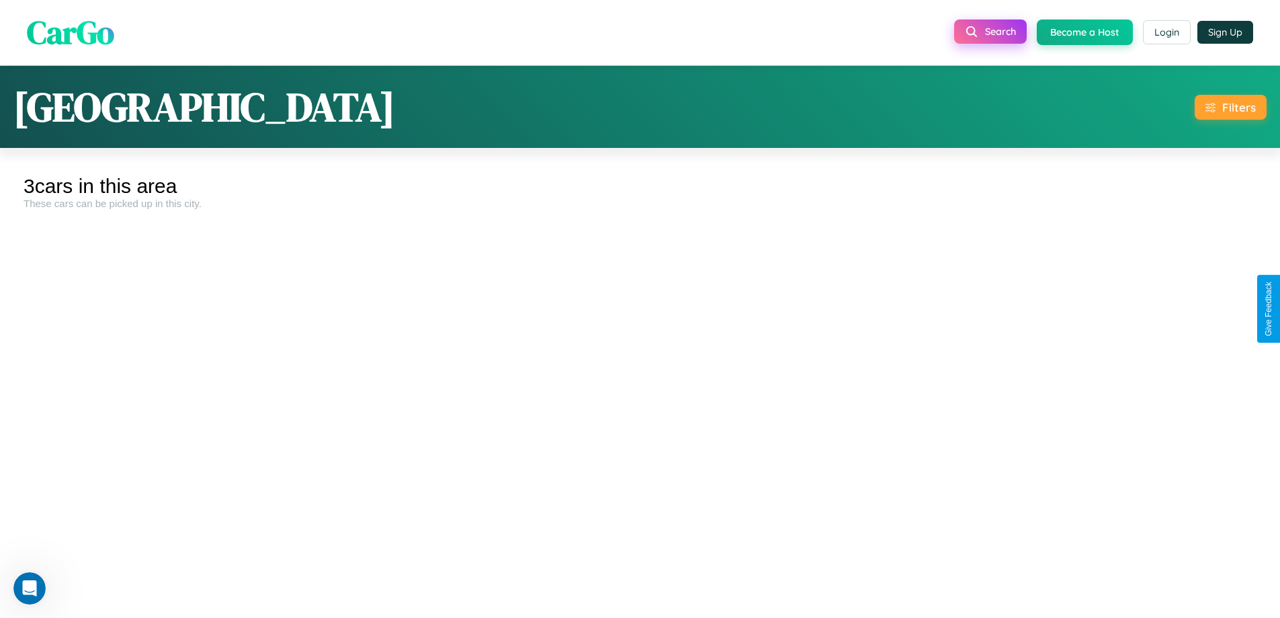 The image size is (1280, 618). I want to click on div: Filters, so click(1239, 107).